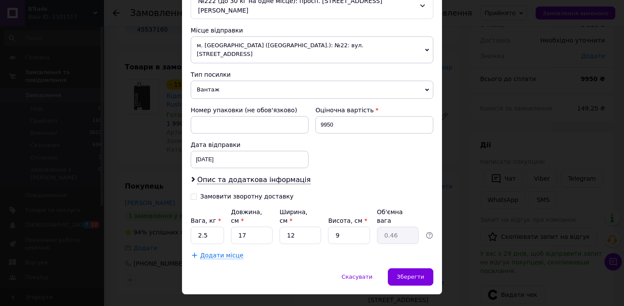 The image size is (624, 306). I want to click on span: Додати місце, so click(222, 255).